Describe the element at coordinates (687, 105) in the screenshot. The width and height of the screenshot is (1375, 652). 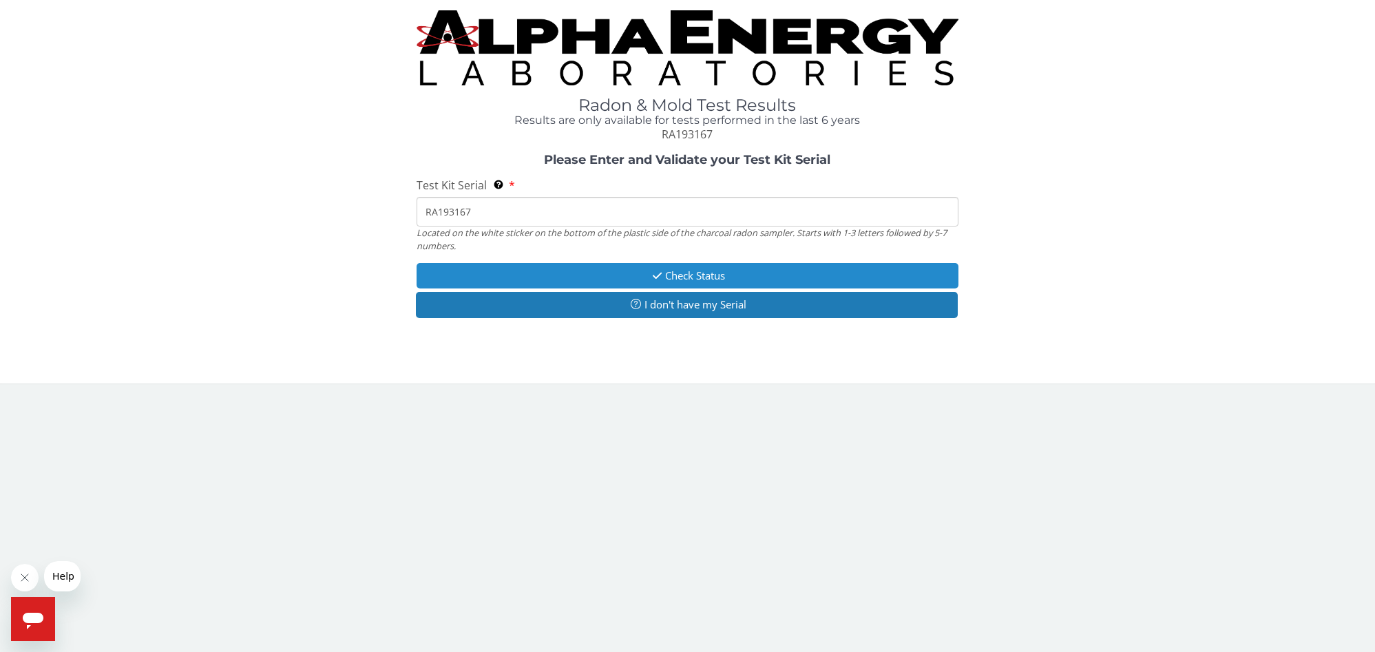
I see `h1: Radon & Mold Test Results` at that location.